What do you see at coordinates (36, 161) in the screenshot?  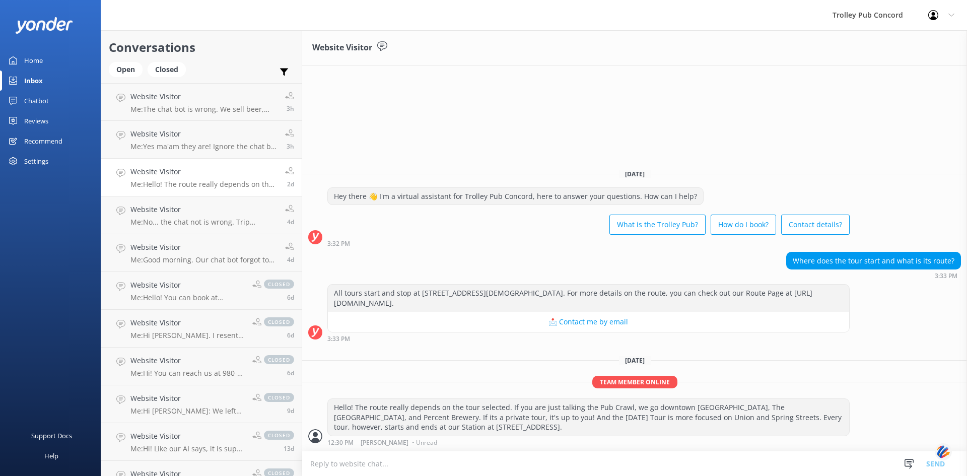 I see `div: Settings` at bounding box center [36, 161].